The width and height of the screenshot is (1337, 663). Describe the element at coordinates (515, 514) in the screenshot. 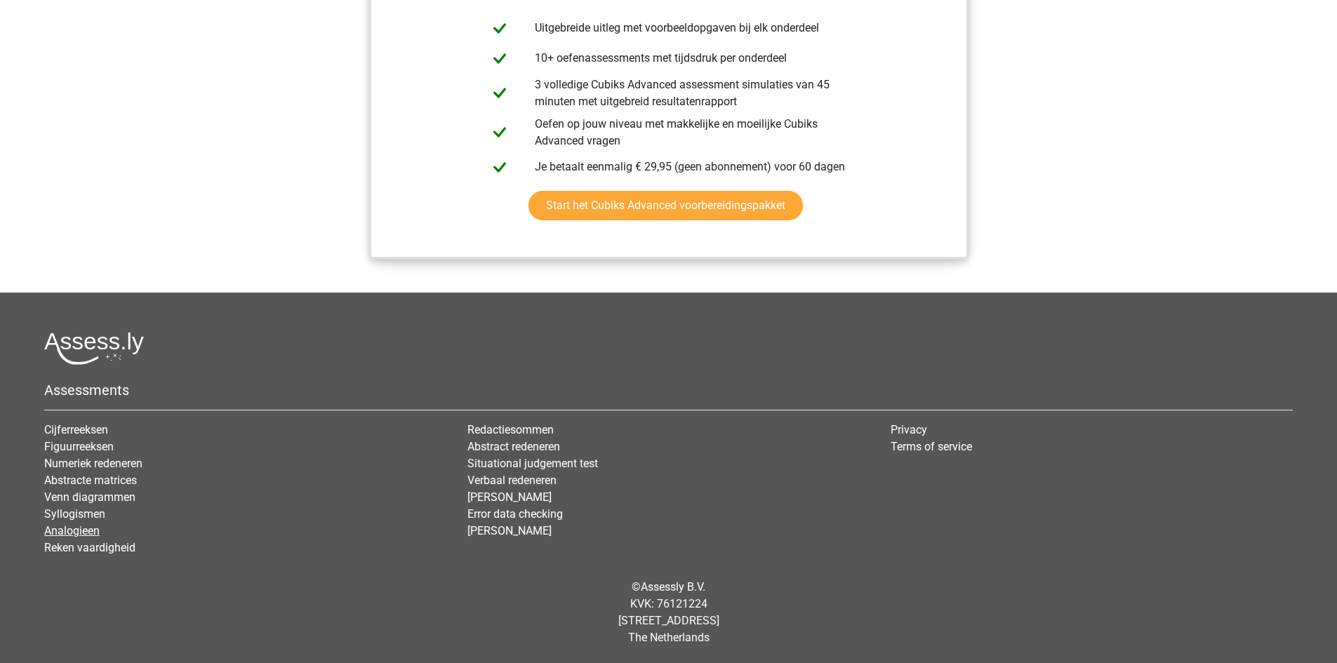

I see `a: Error data checking` at that location.